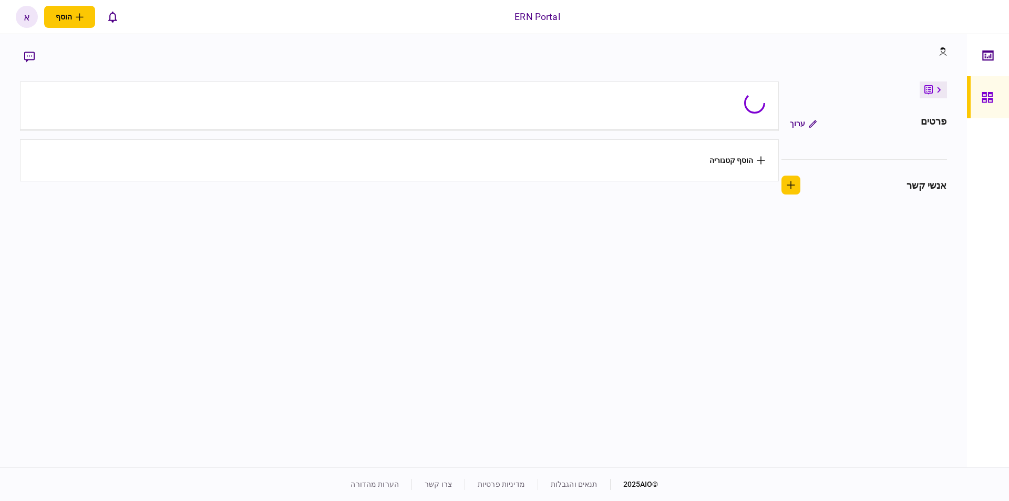 This screenshot has width=1009, height=501. I want to click on button: פתח תפריט להוספת לקוח, so click(69, 17).